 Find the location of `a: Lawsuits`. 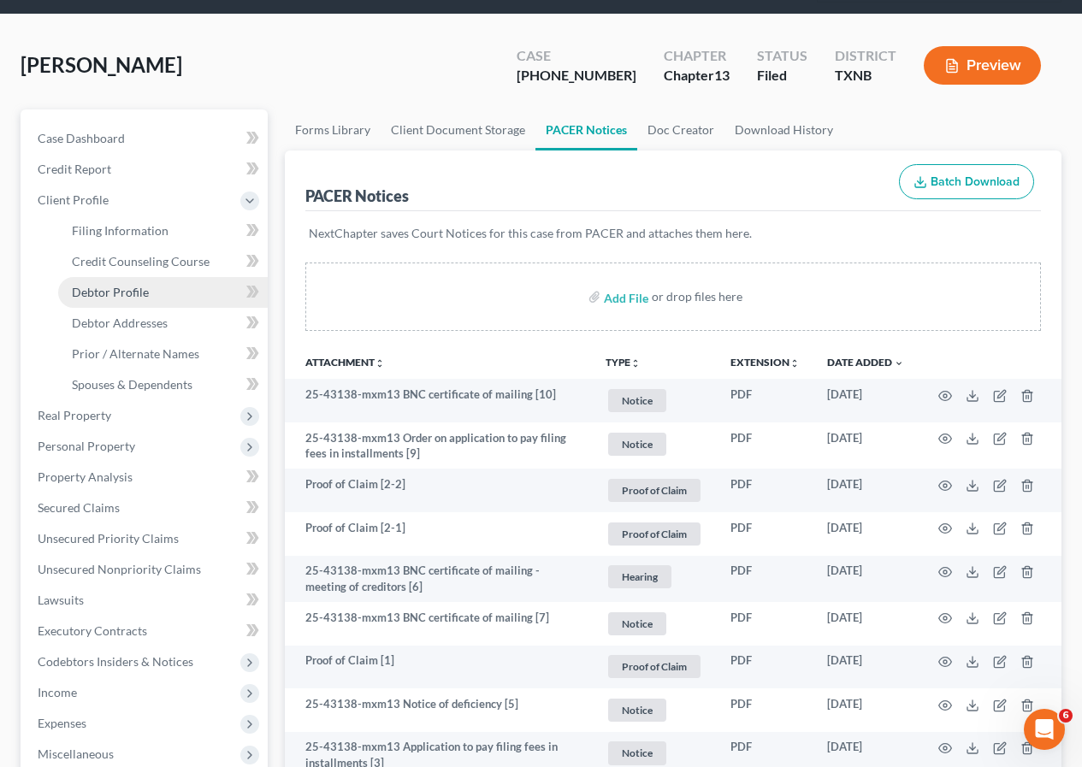

a: Lawsuits is located at coordinates (145, 600).